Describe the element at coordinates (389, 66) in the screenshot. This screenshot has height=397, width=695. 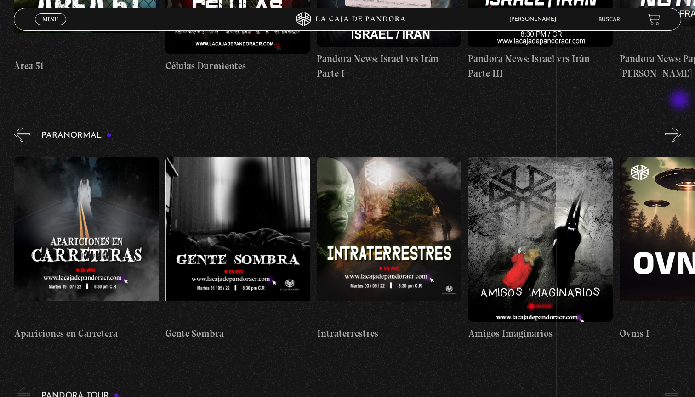
I see `h4: Pandora News: Israel vrs Irán Parte I` at that location.